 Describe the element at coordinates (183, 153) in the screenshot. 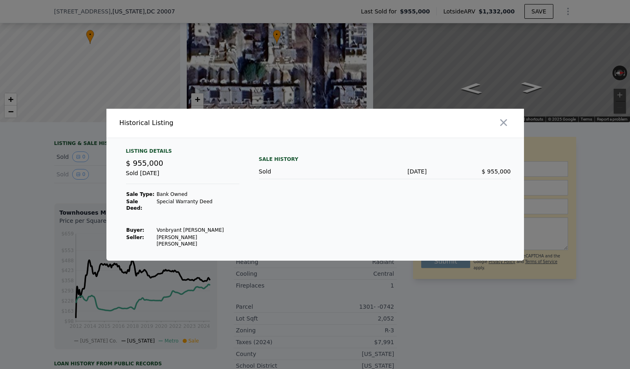

I see `div: Listing Details` at that location.